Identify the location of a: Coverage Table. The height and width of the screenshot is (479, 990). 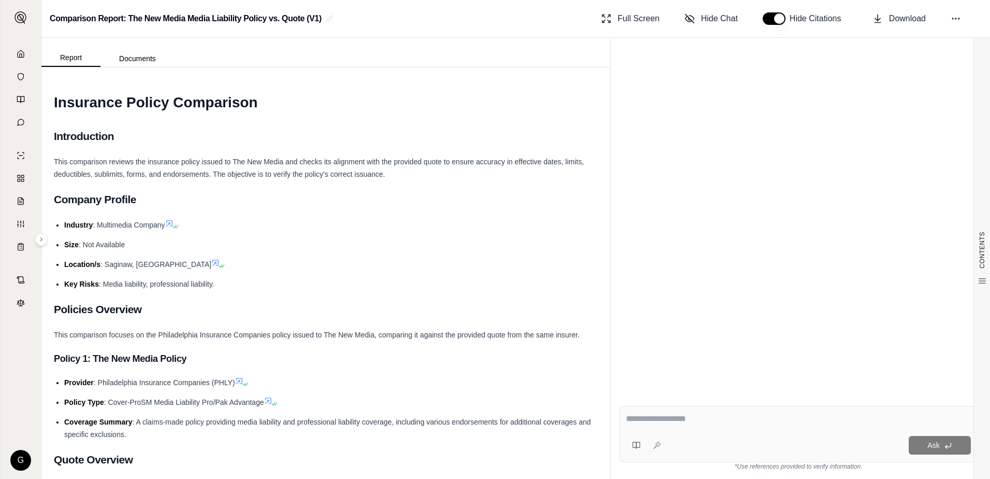
(21, 247).